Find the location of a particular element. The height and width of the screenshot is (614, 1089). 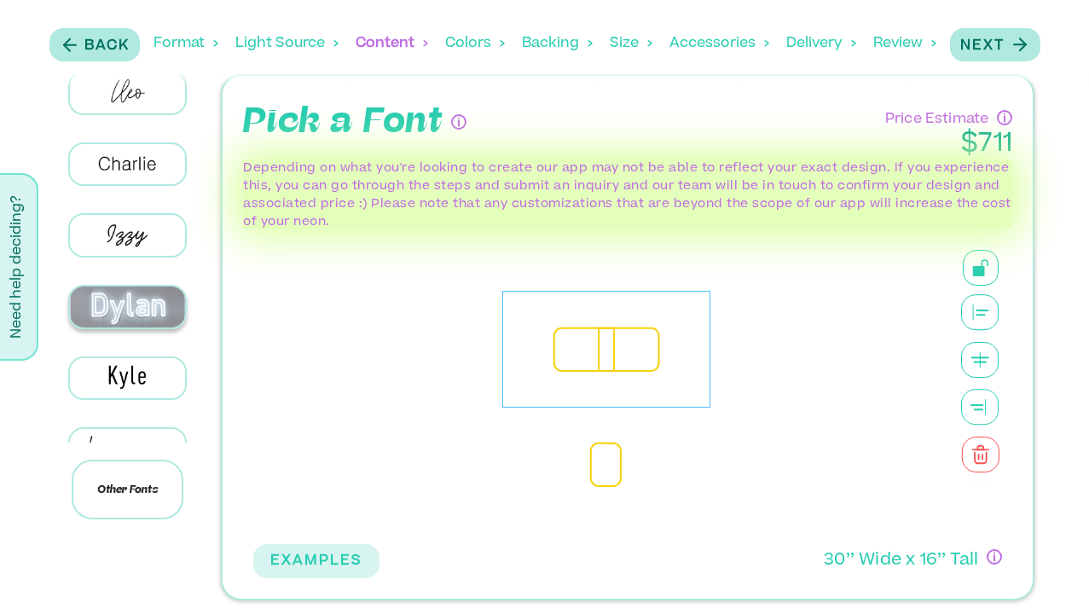

div: Backing is located at coordinates (557, 44).